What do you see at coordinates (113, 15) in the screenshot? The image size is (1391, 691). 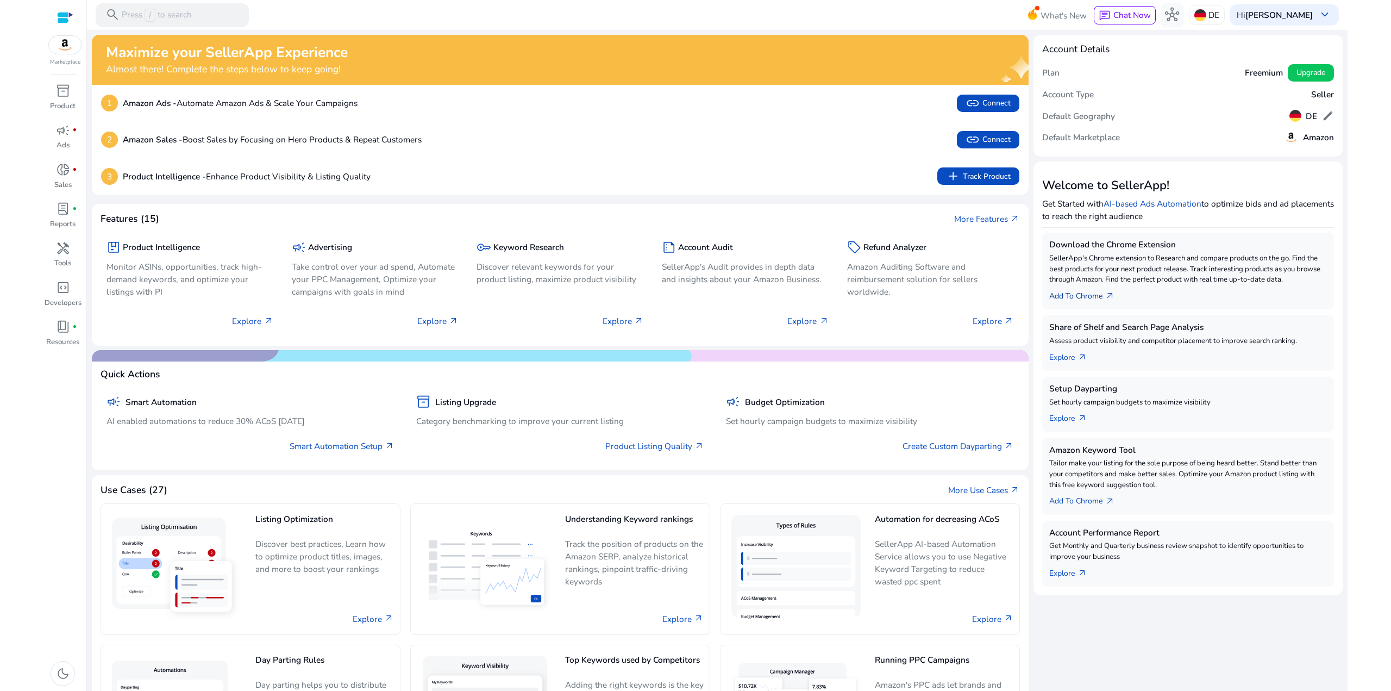 I see `span: search` at bounding box center [113, 15].